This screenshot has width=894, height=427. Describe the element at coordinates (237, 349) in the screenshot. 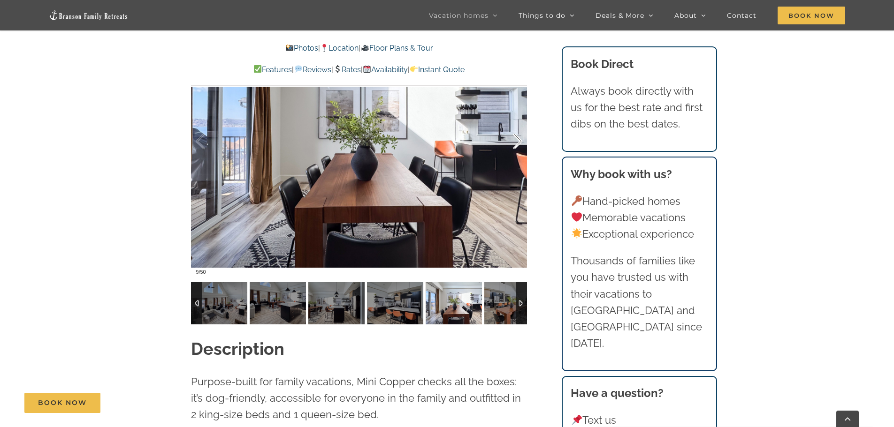

I see `strong: Description` at that location.